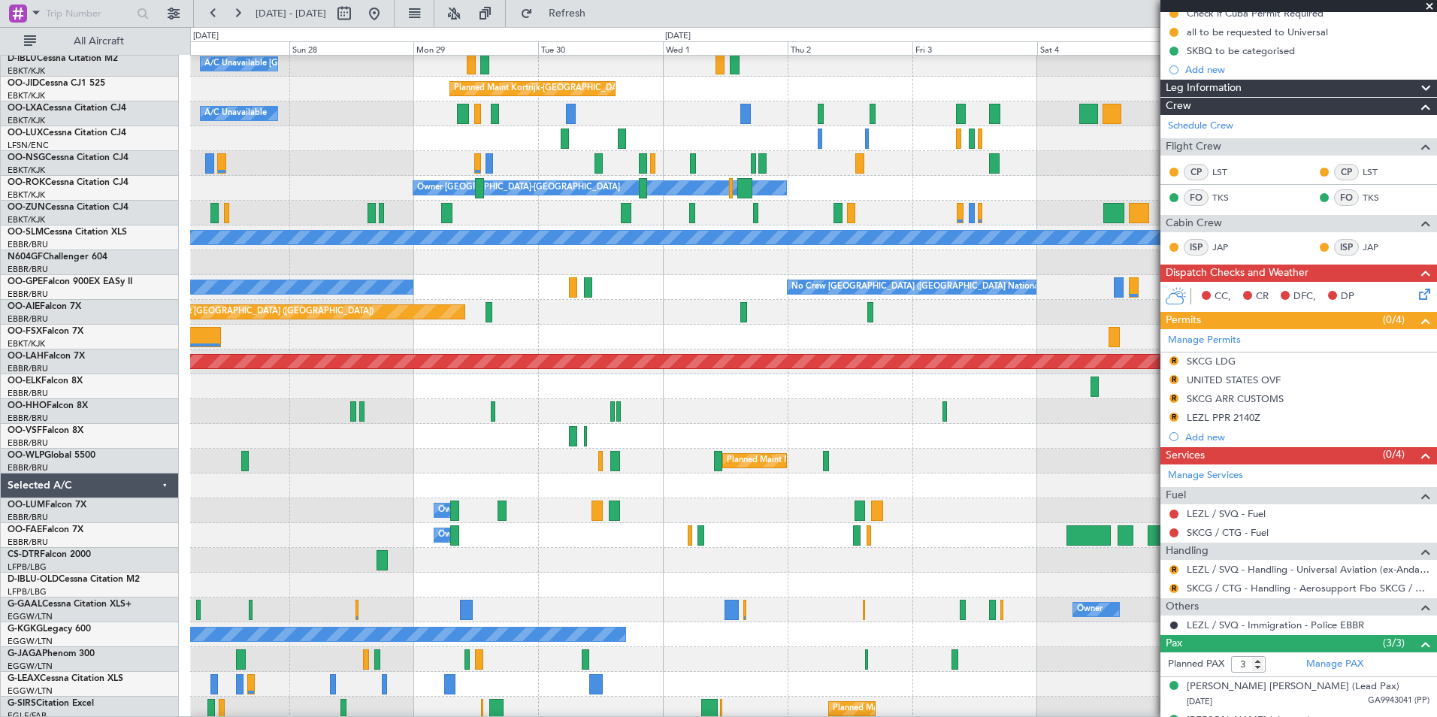  What do you see at coordinates (25, 133) in the screenshot?
I see `span: OO-LUX` at bounding box center [25, 133].